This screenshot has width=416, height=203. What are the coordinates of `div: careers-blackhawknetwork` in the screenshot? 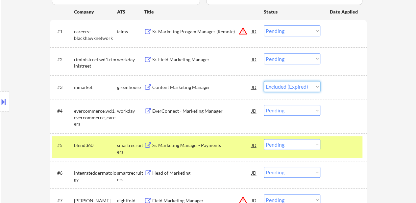 It's located at (95, 35).